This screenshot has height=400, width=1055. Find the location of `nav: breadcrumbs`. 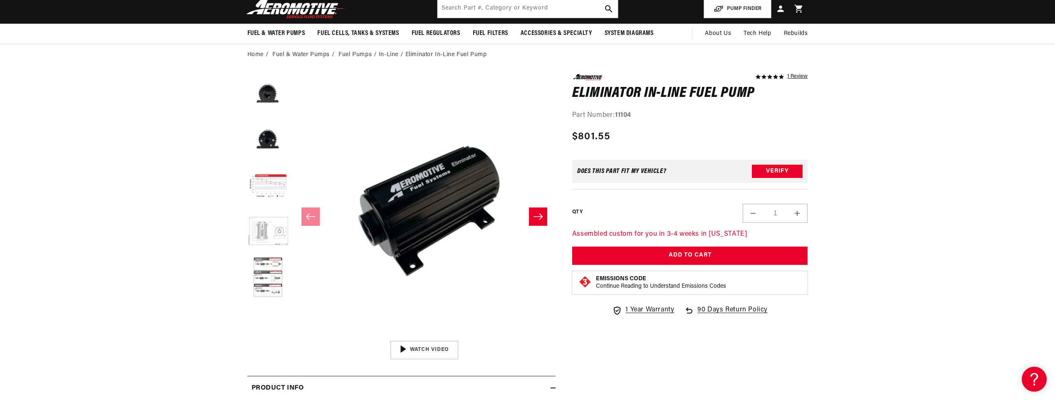

nav: breadcrumbs is located at coordinates (528, 55).